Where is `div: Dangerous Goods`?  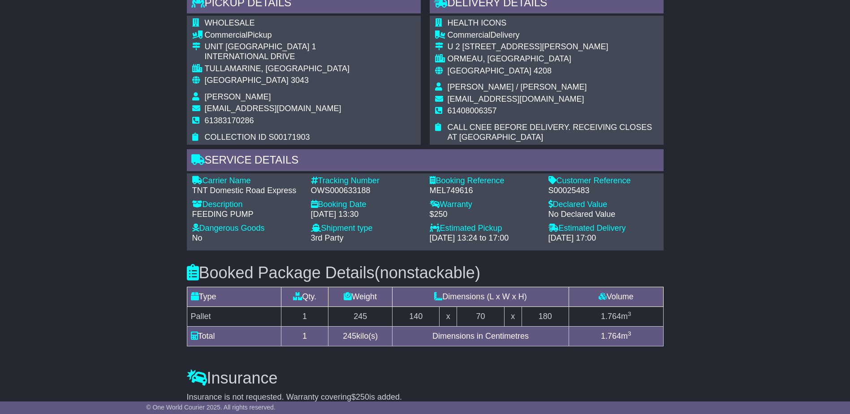
div: Dangerous Goods is located at coordinates (247, 229).